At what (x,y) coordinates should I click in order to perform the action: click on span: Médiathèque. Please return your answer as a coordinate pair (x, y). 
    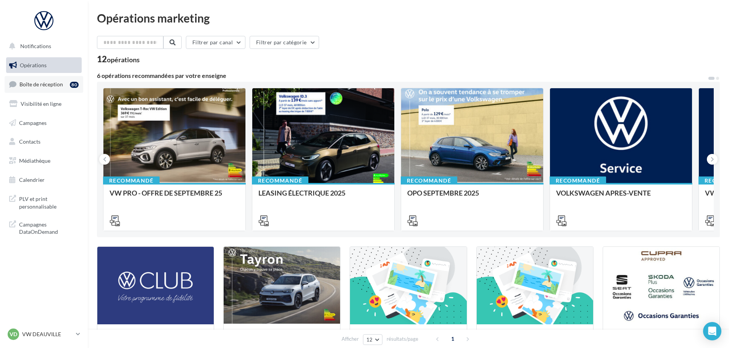
    Looking at the image, I should click on (35, 160).